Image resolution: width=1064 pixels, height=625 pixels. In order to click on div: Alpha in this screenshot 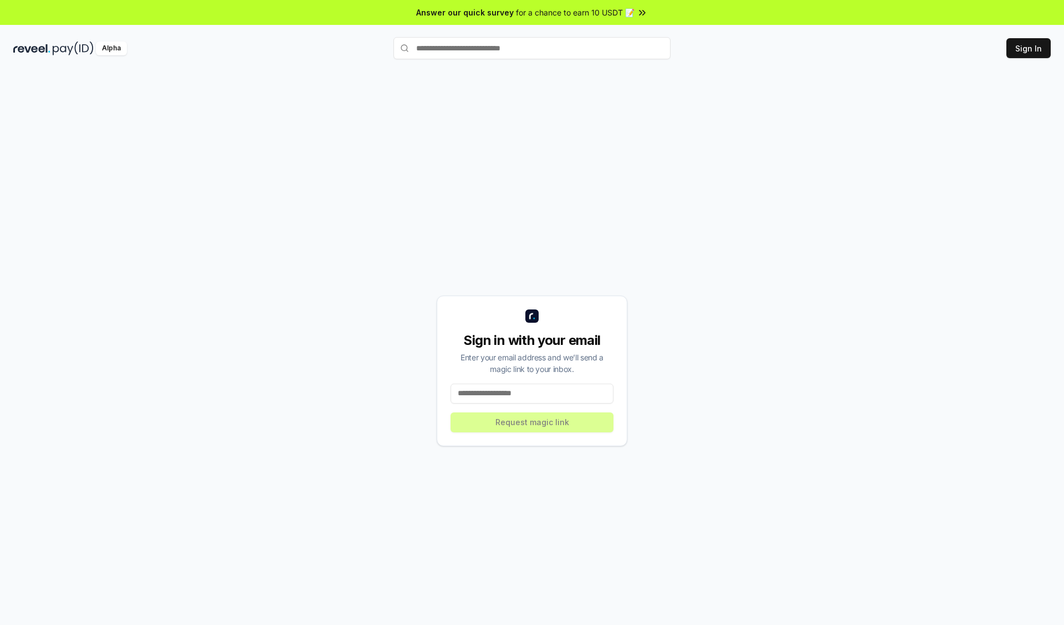, I will do `click(111, 48)`.